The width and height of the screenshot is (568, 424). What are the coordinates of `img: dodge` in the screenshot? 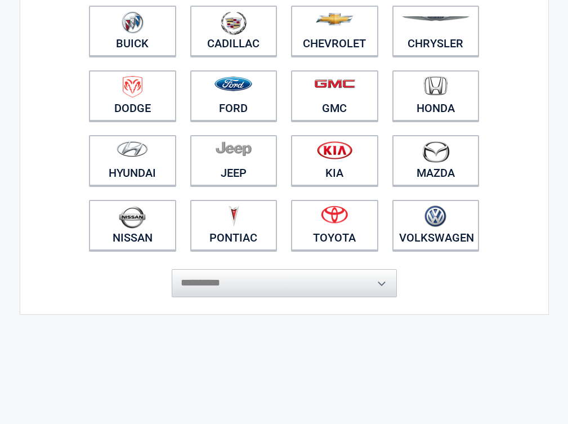 It's located at (132, 87).